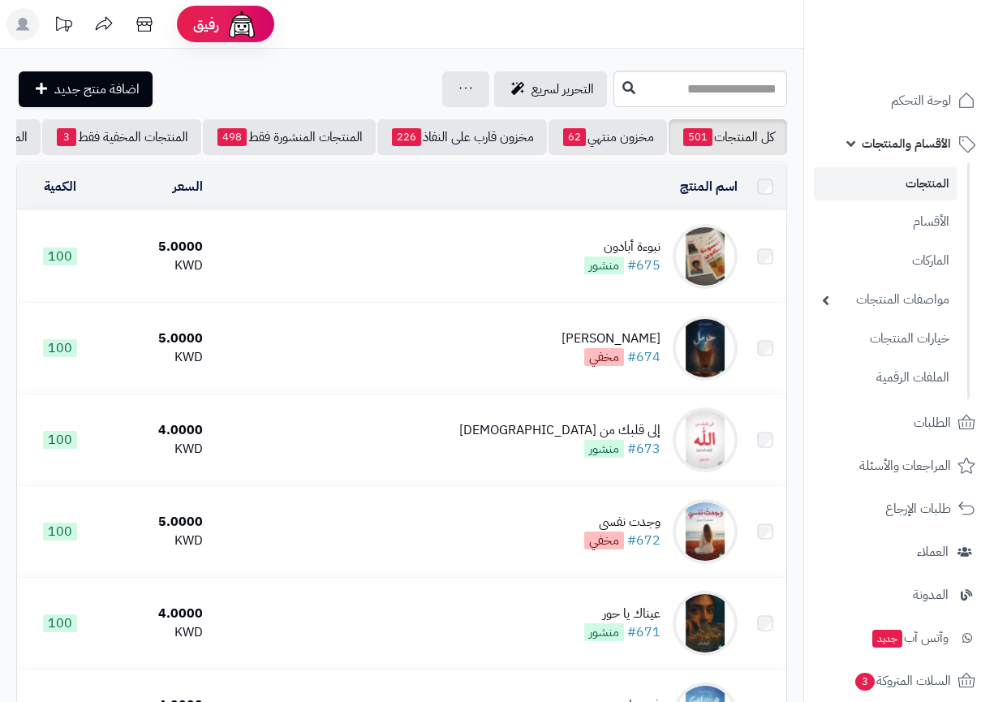 This screenshot has width=994, height=702. I want to click on span: المراجعات والأسئلة, so click(905, 466).